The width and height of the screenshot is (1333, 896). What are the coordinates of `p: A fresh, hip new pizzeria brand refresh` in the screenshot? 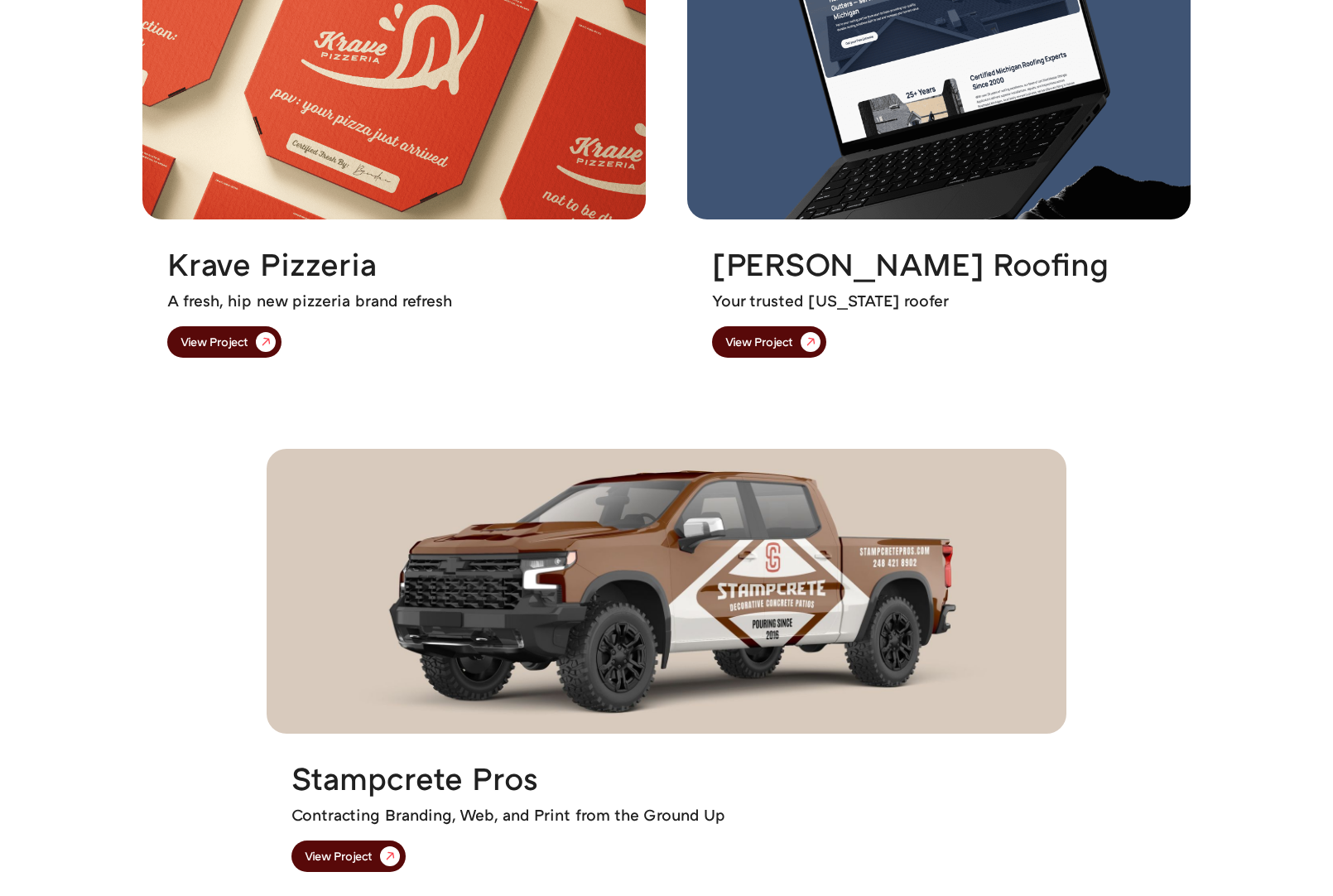 It's located at (310, 300).